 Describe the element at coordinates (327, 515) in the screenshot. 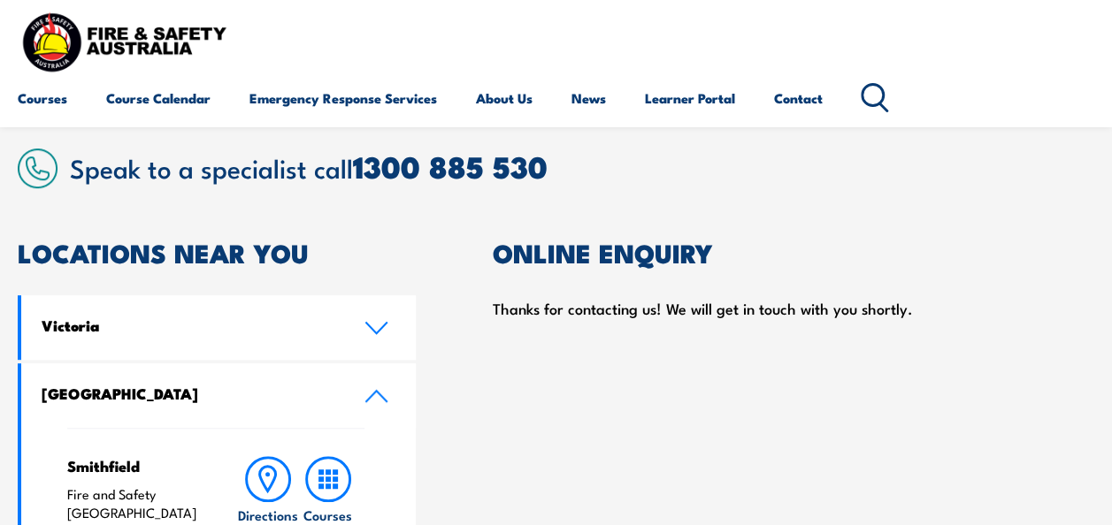

I see `h6: Courses` at that location.